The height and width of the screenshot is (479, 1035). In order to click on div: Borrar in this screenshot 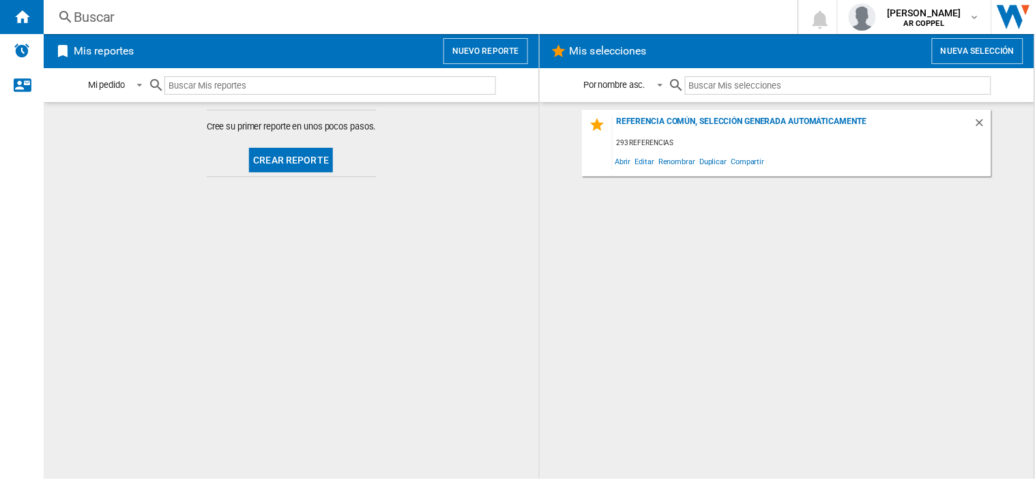, I will do `click(982, 126)`.